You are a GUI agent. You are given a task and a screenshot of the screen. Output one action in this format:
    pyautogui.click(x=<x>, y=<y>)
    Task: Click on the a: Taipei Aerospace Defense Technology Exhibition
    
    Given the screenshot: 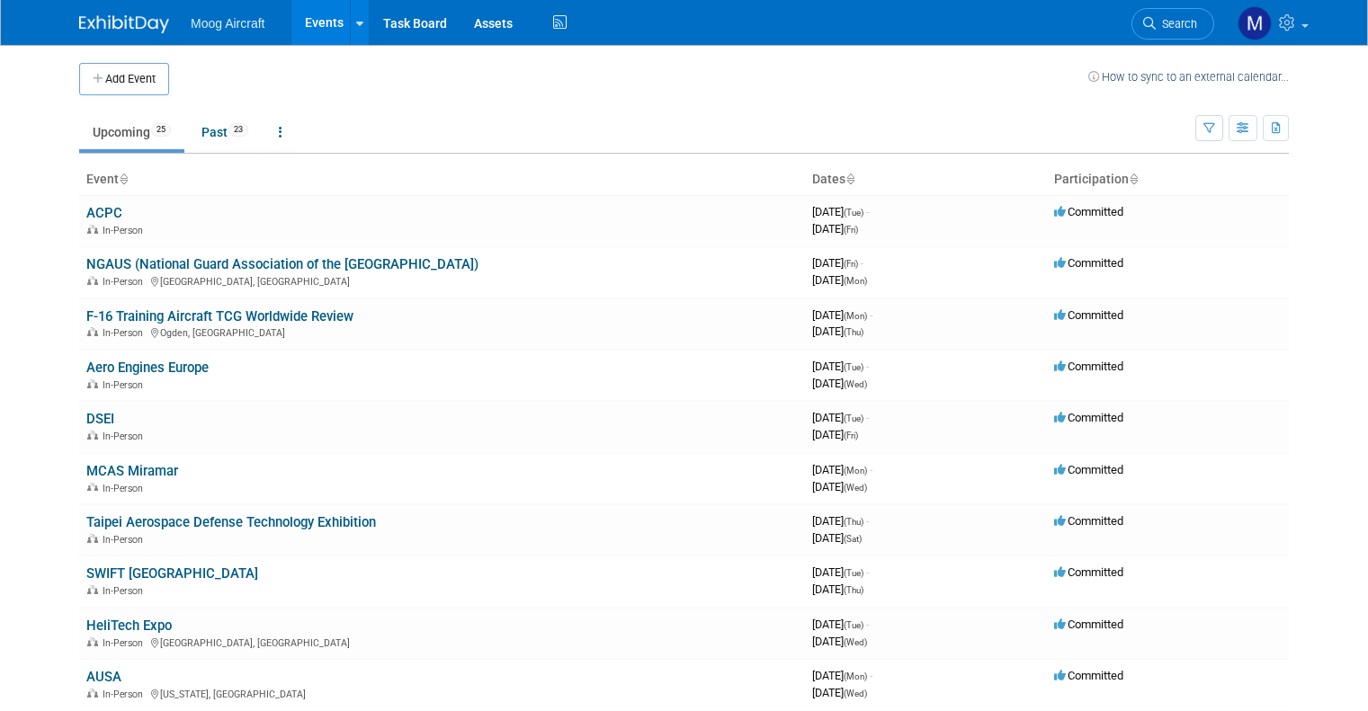 What is the action you would take?
    pyautogui.click(x=231, y=523)
    